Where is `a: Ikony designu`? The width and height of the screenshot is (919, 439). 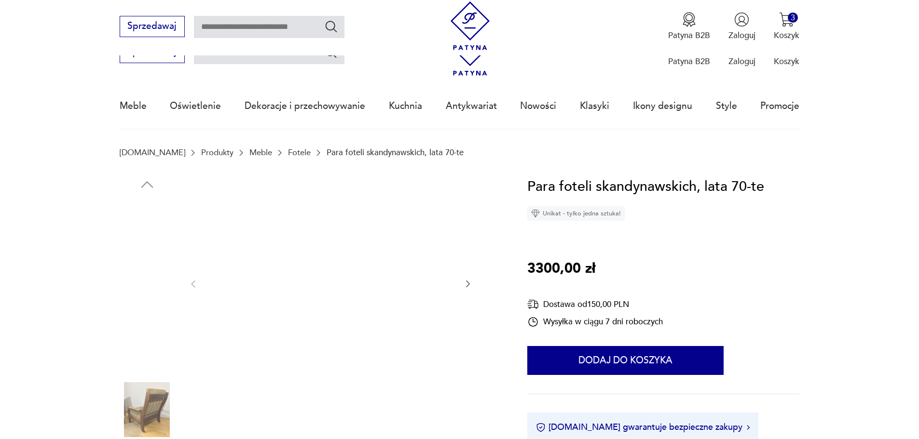
a: Ikony designu is located at coordinates (662, 106).